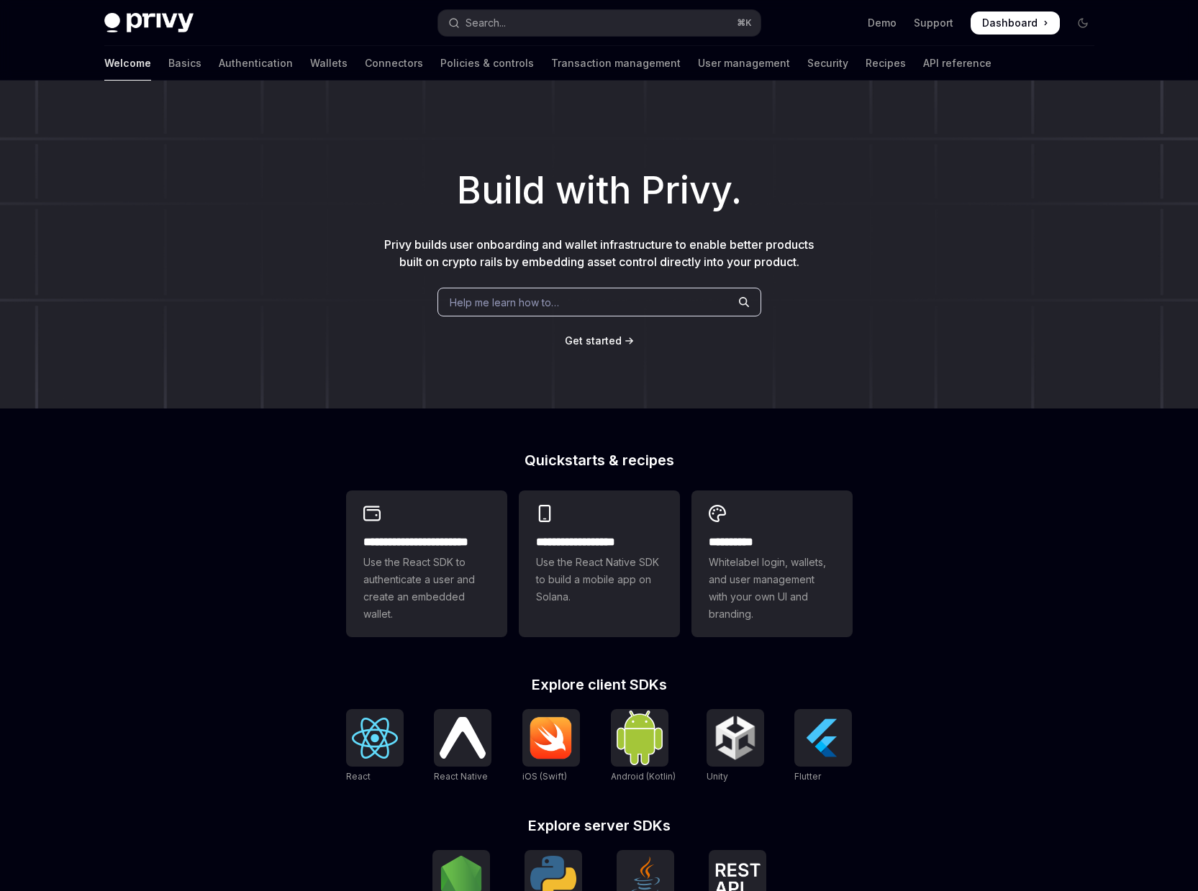  Describe the element at coordinates (551, 738) in the screenshot. I see `img: iOS (Swift)` at that location.